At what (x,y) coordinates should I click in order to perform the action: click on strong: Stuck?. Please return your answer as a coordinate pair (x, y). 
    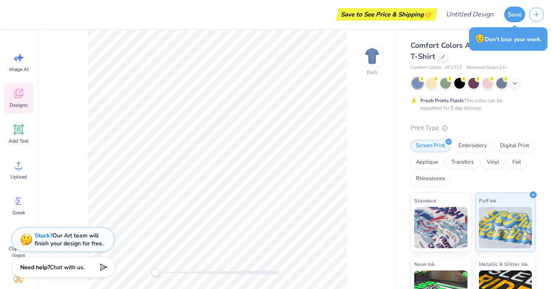
    Looking at the image, I should click on (43, 235).